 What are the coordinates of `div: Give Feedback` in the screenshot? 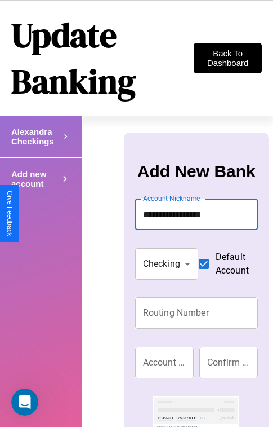 It's located at (10, 213).